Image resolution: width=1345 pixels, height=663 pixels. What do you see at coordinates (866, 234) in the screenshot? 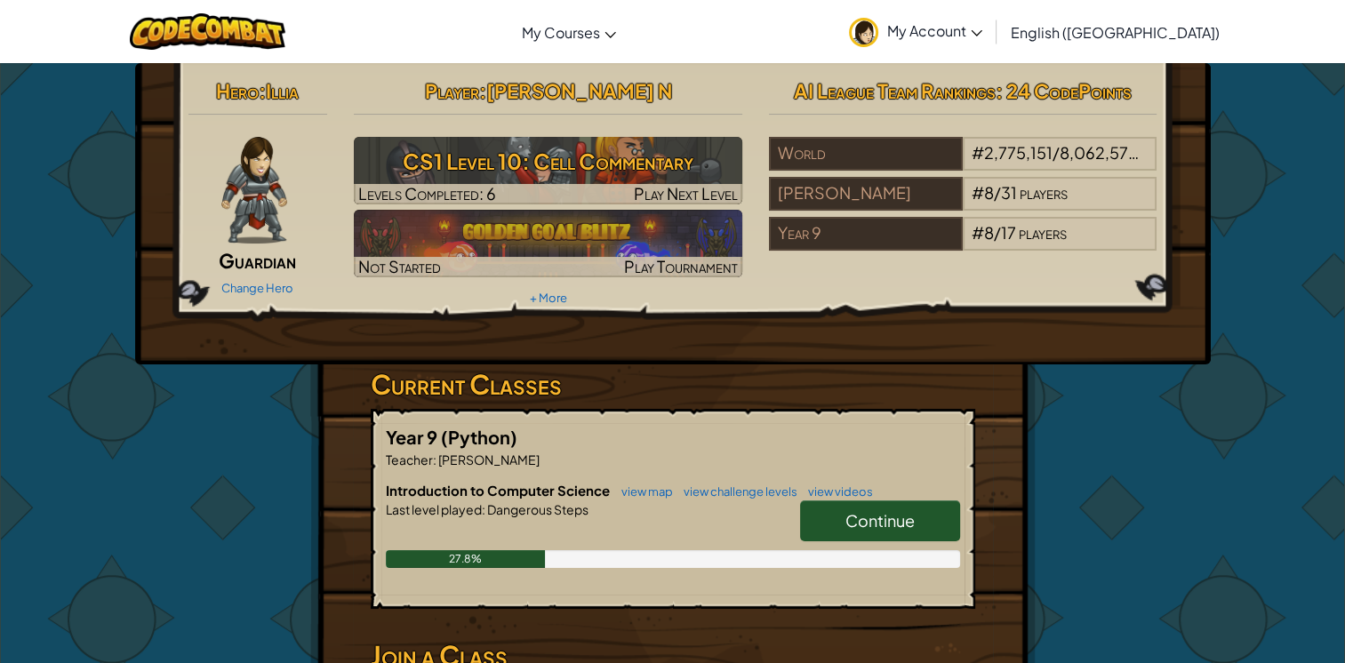
I see `div: Year 9` at bounding box center [866, 234].